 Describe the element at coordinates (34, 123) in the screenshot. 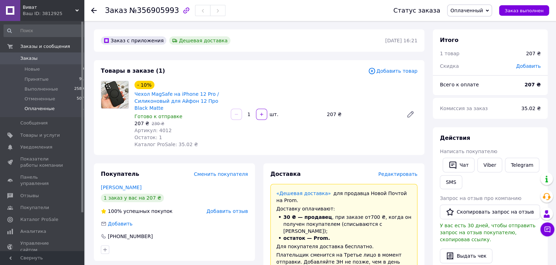

I see `span: Сообщения` at that location.